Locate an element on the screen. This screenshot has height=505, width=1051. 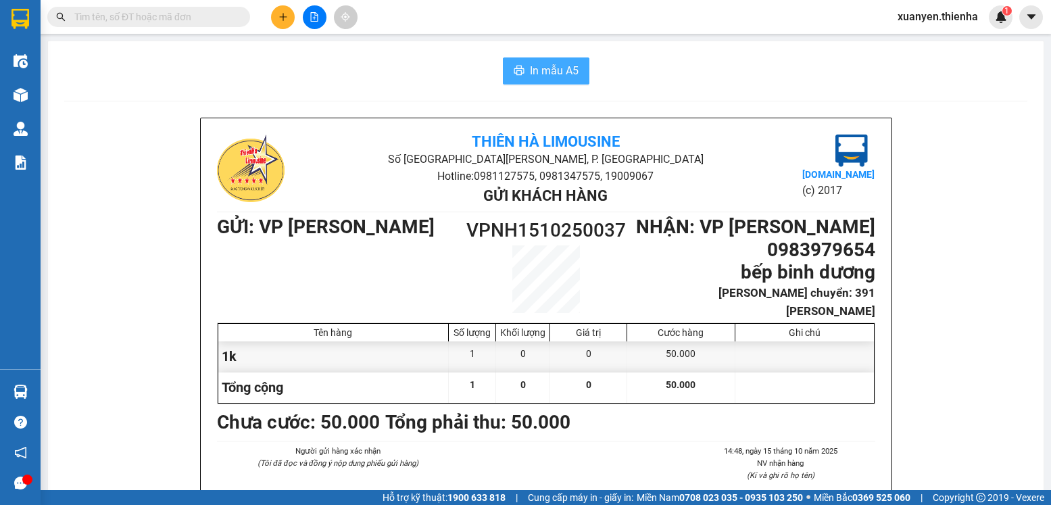
div: Số lượng is located at coordinates (472, 333).